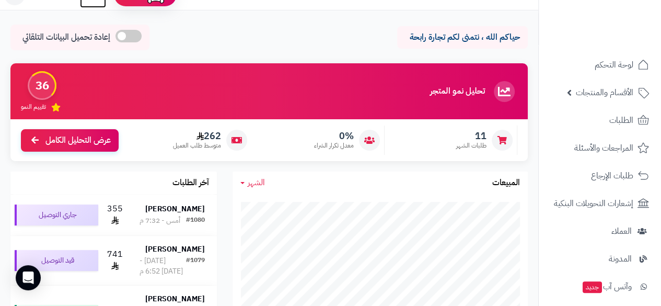 The image size is (661, 306). Describe the element at coordinates (604, 148) in the screenshot. I see `span: المراجعات والأسئلة` at that location.